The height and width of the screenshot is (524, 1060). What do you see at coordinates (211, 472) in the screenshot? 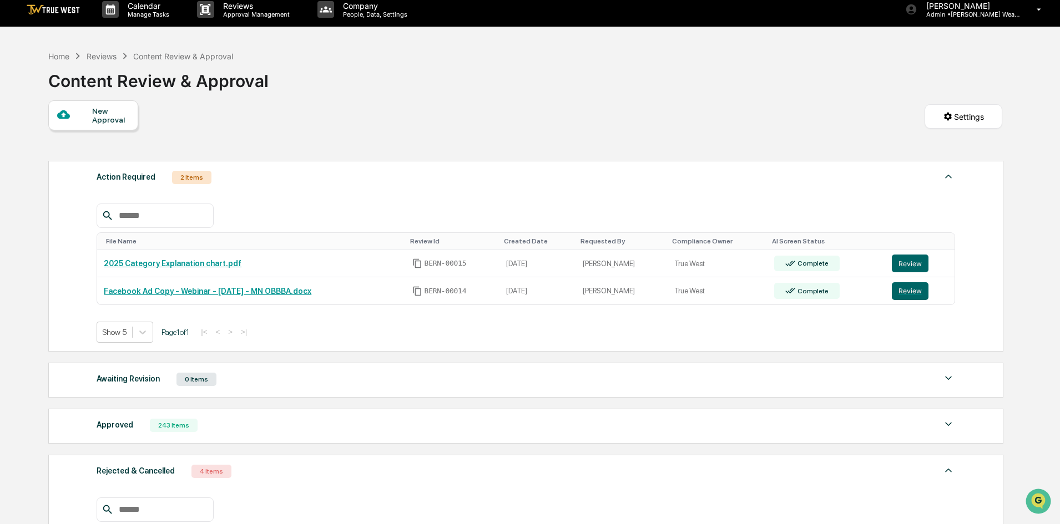
I see `div: 4 Items` at bounding box center [211, 472].